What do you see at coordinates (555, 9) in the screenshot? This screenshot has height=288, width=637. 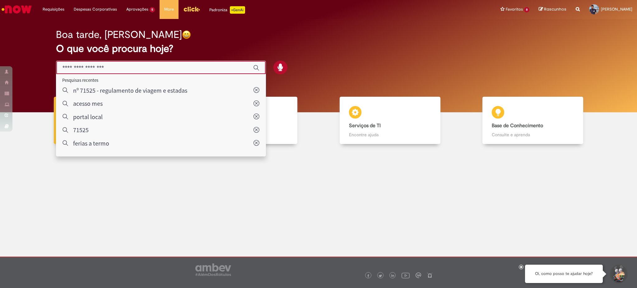 I see `span: Rascunhos` at bounding box center [555, 9].